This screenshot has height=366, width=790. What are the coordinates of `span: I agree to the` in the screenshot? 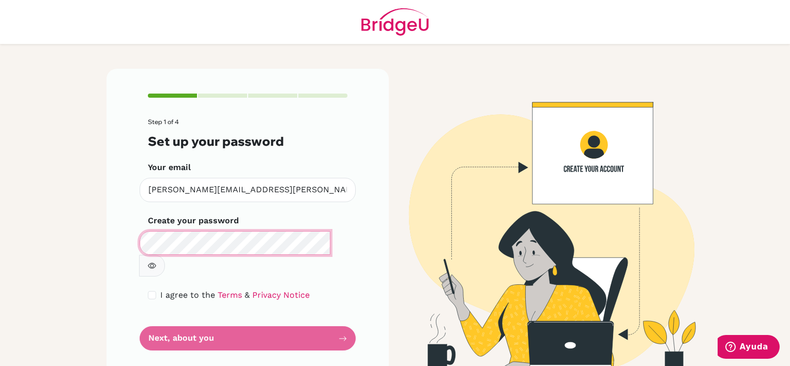 It's located at (188, 295).